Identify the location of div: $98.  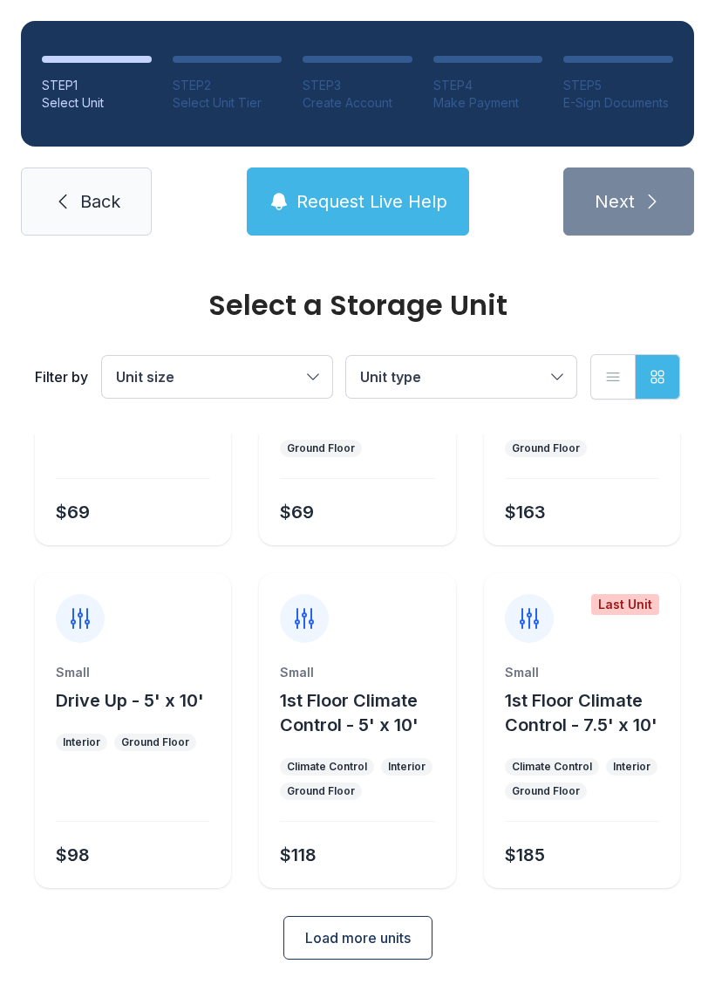
(72, 855).